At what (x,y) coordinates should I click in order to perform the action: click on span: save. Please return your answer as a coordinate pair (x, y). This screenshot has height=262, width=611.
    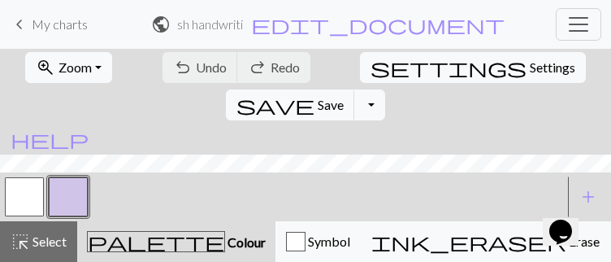
    Looking at the image, I should click on (276, 105).